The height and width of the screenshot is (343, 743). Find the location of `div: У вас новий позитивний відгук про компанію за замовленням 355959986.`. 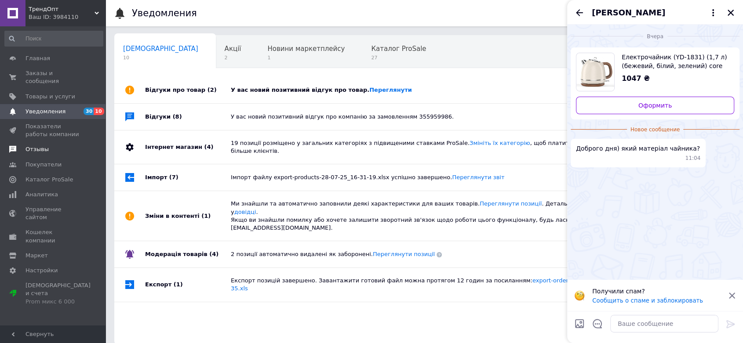

div: У вас новий позитивний відгук про компанію за замовленням 355959986. is located at coordinates (434, 117).